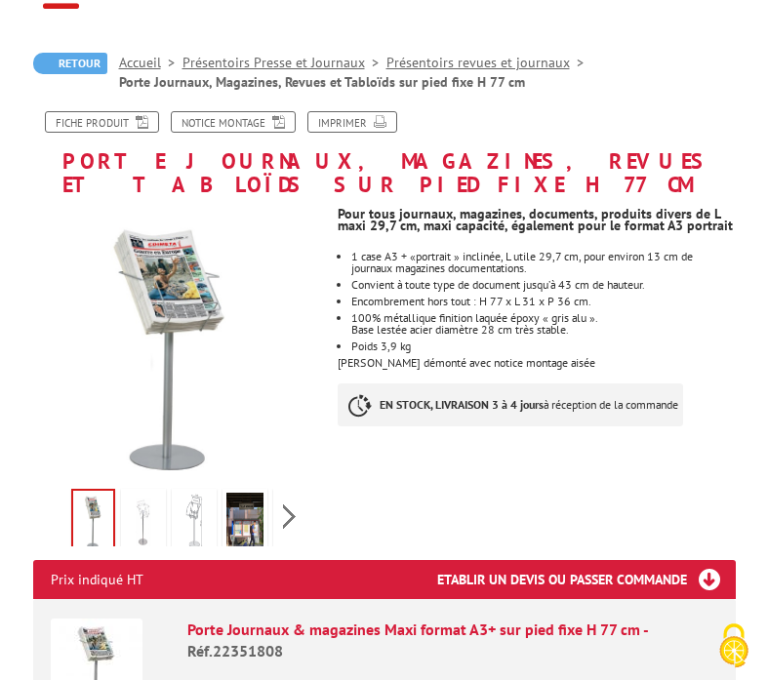 This screenshot has height=680, width=768. I want to click on strong: Pour tous journaux, magazines, documents, produits divers de L maxi 29,7 cm, maxi capacité, égale..., so click(535, 220).